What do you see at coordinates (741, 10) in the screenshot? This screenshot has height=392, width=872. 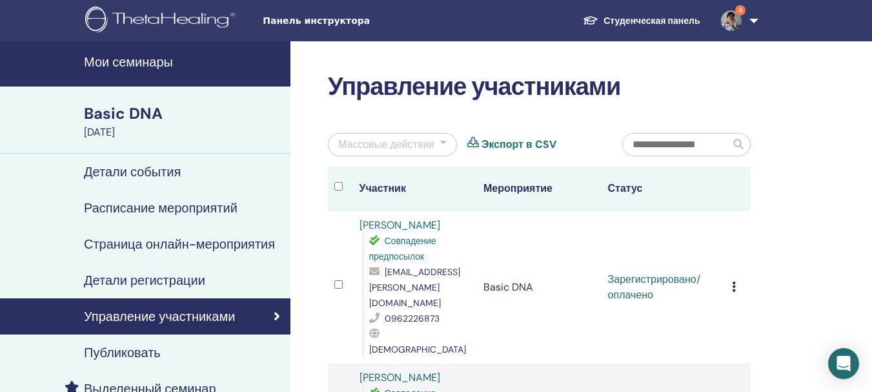 I see `span: 4` at bounding box center [741, 10].